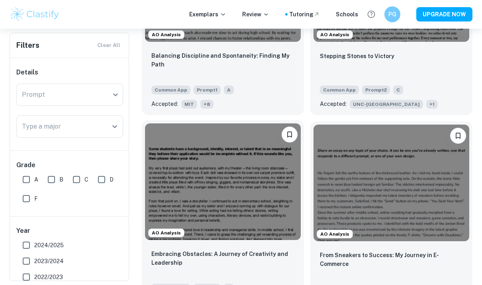 Image resolution: width=482 pixels, height=285 pixels. What do you see at coordinates (376, 90) in the screenshot?
I see `span: Prompt 2` at bounding box center [376, 90].